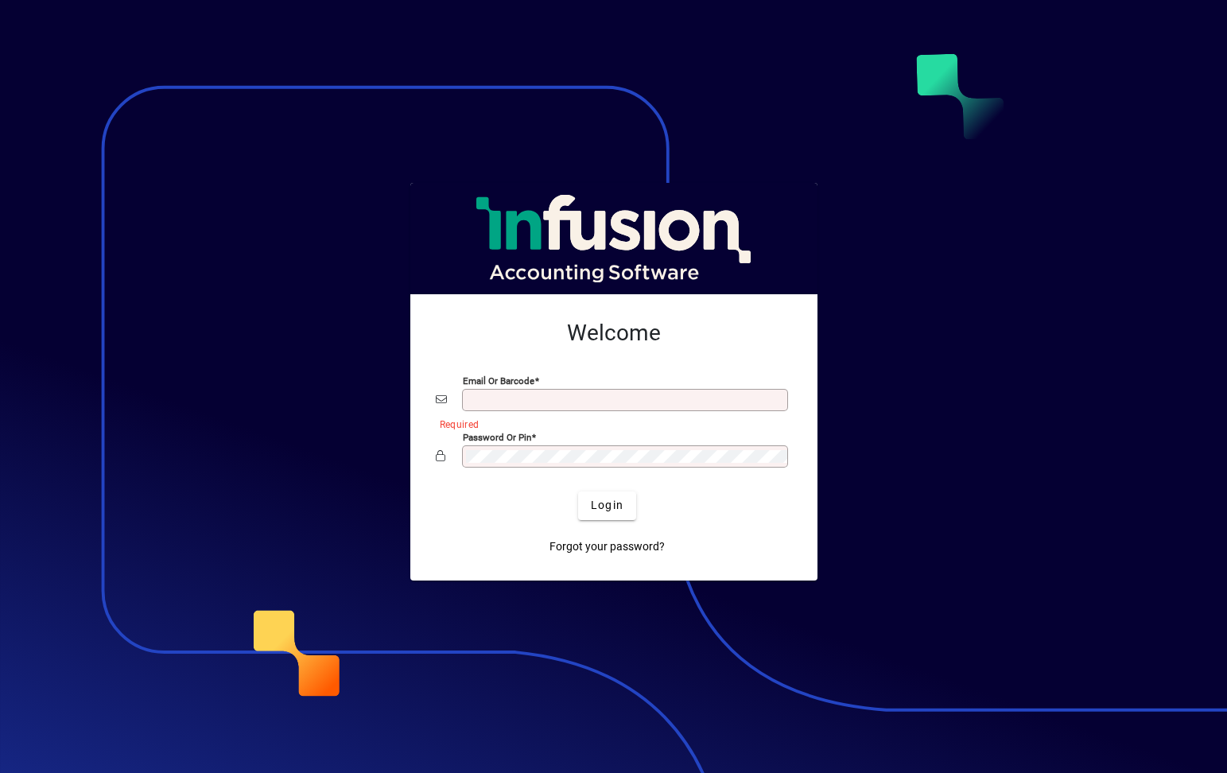  What do you see at coordinates (497, 436) in the screenshot?
I see `mat-label: Password or Pin` at bounding box center [497, 436].